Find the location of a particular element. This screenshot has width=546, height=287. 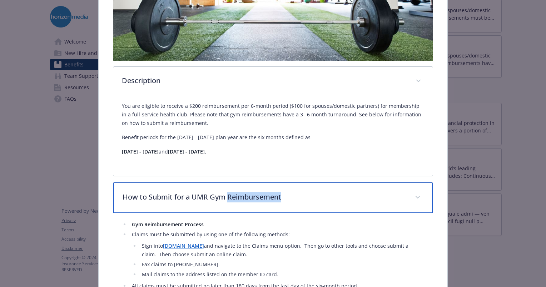

div: How to Submit for a UMR Gym Reimbursement is located at coordinates (273, 198).